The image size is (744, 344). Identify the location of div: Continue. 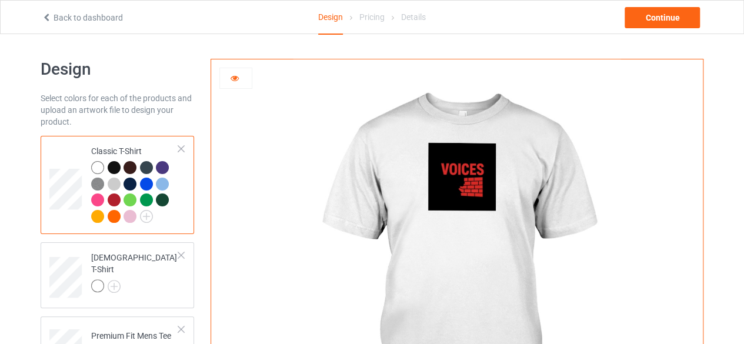
(662, 18).